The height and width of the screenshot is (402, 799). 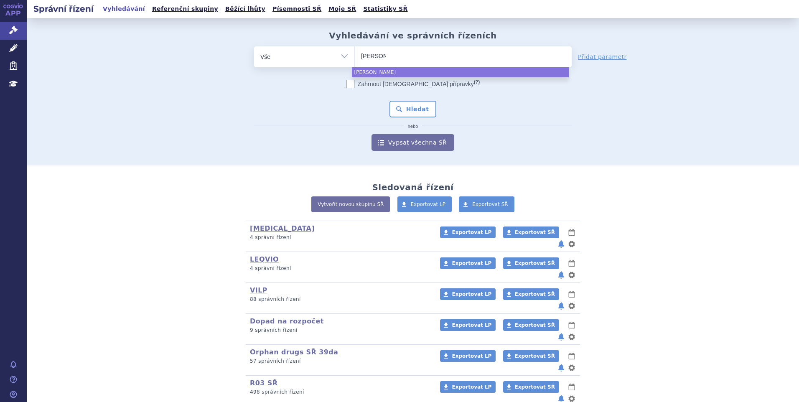 What do you see at coordinates (264, 383) in the screenshot?
I see `a: R03 SŘ` at bounding box center [264, 383].